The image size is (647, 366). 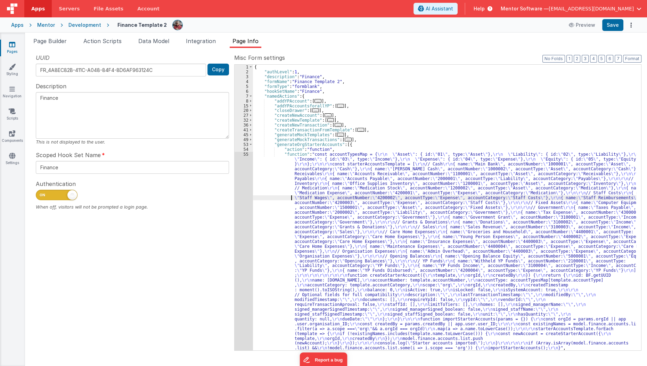 I want to click on div: 2, so click(x=244, y=72).